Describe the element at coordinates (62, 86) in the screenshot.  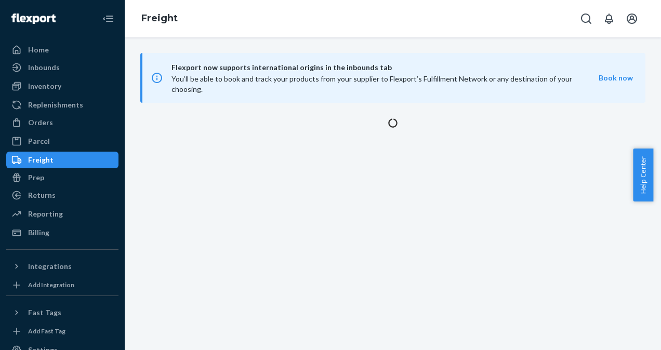
I see `a: Inventory` at that location.